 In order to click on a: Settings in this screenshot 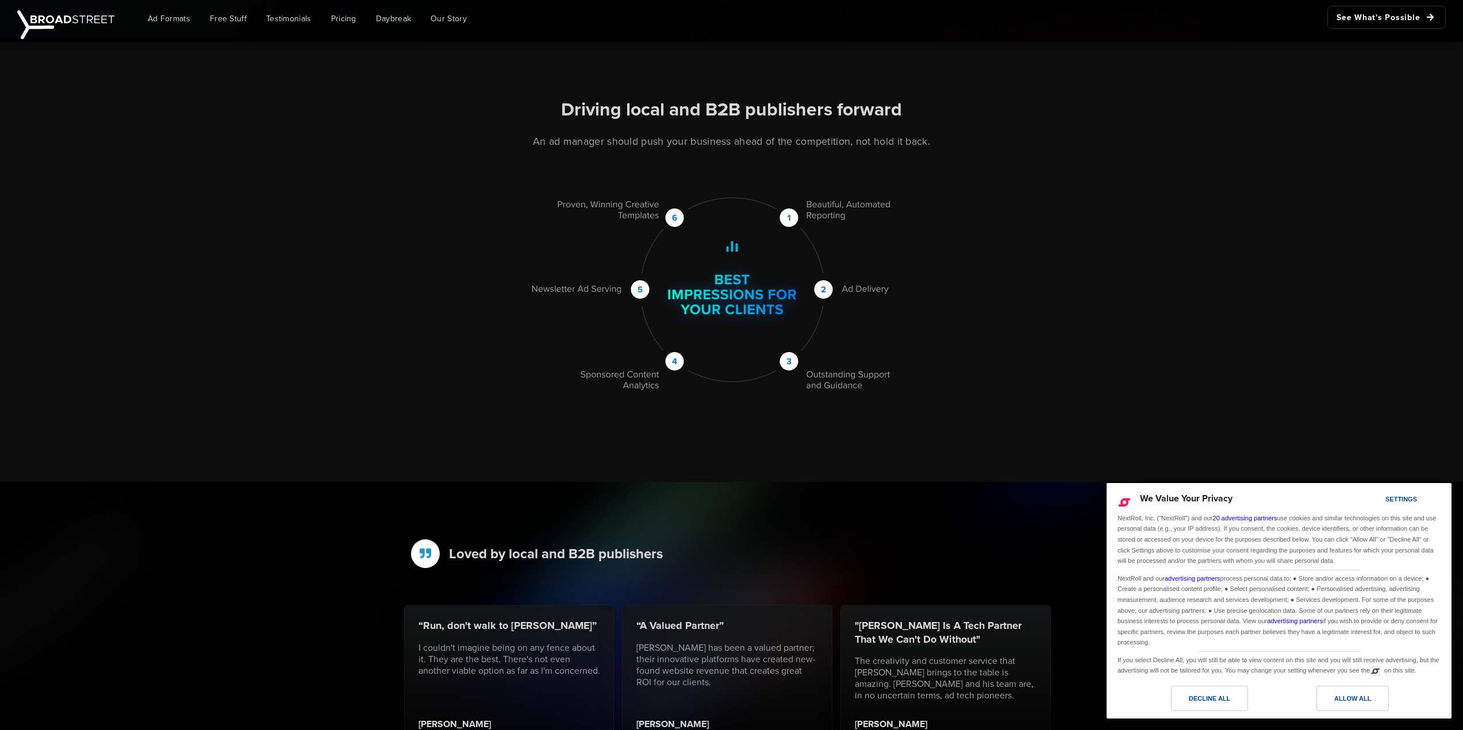, I will do `click(1379, 501)`.